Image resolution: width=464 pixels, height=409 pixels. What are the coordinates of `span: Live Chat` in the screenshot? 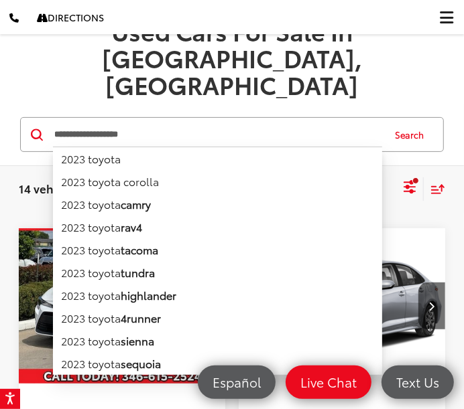 It's located at (328, 382).